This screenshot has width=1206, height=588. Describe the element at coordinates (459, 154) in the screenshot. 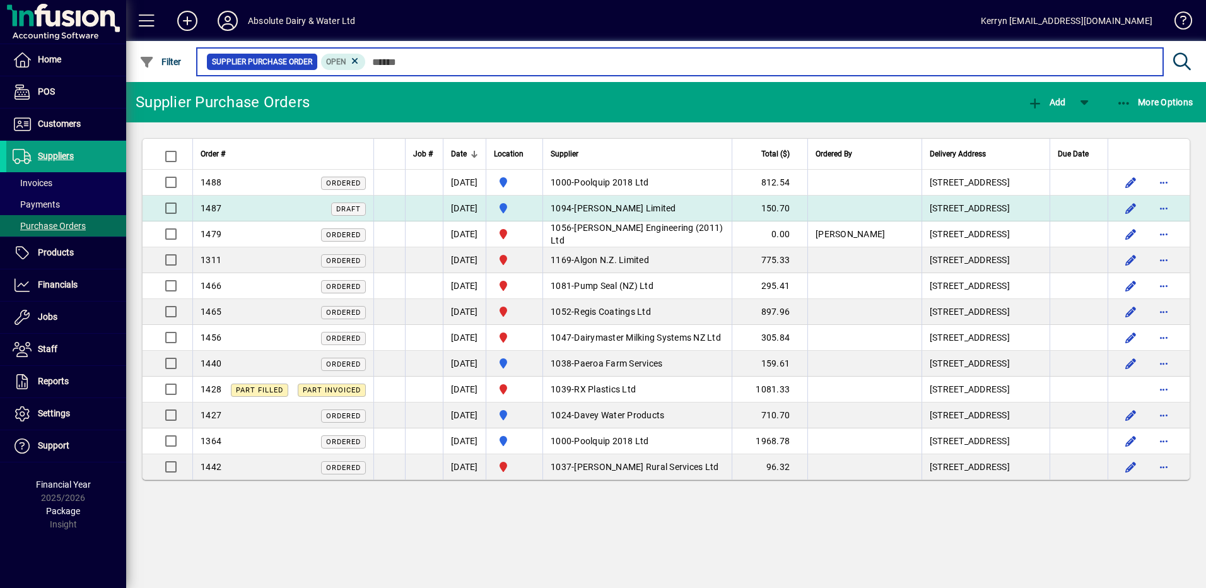

I see `span: Date` at that location.